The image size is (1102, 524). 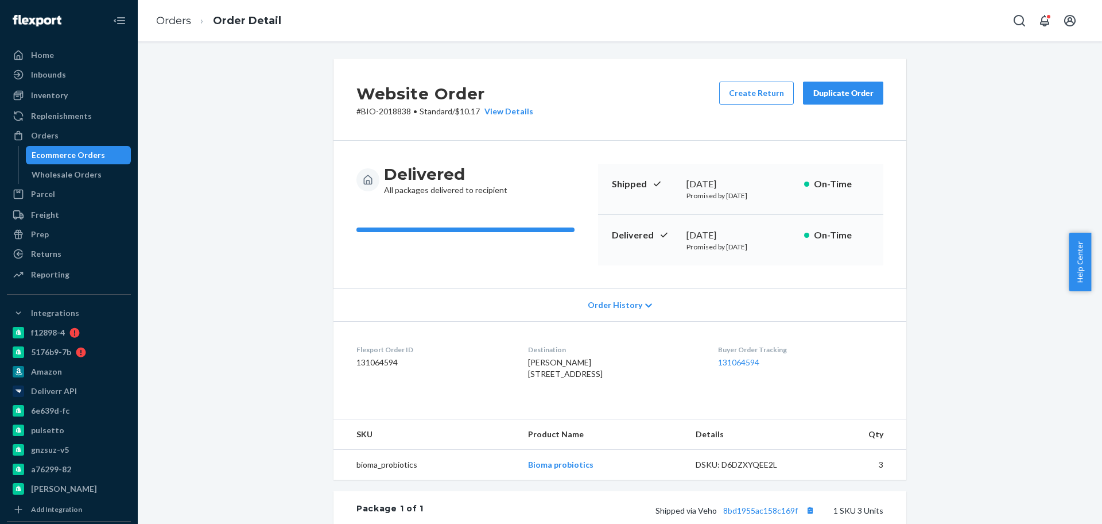 I want to click on a: 8bd1955ac158c169f, so click(x=761, y=510).